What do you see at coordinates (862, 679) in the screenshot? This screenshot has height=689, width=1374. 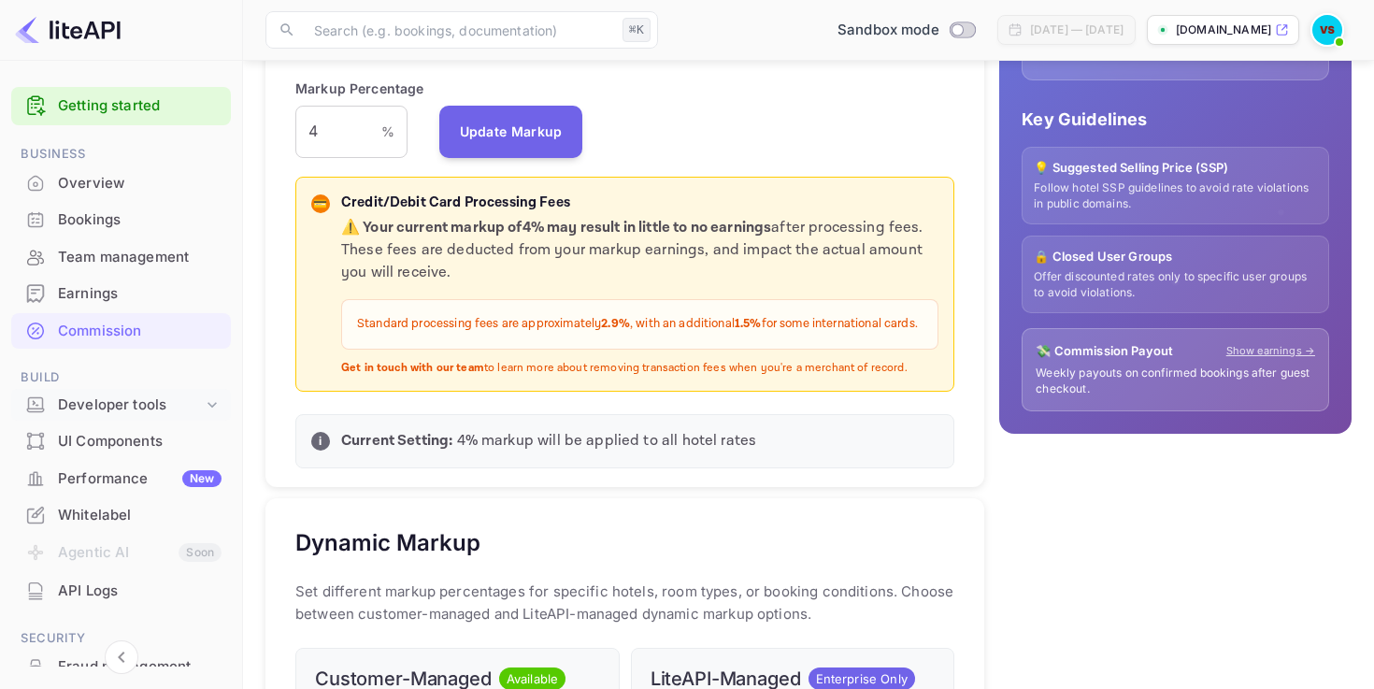 I see `span: Enterprise Only` at bounding box center [862, 679].